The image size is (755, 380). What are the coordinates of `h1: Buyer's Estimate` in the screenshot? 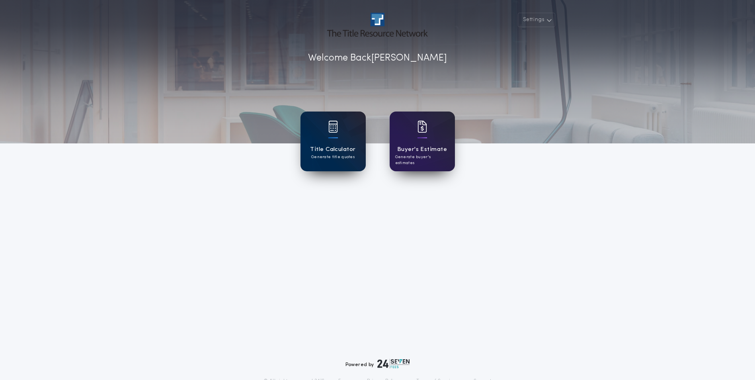 It's located at (422, 149).